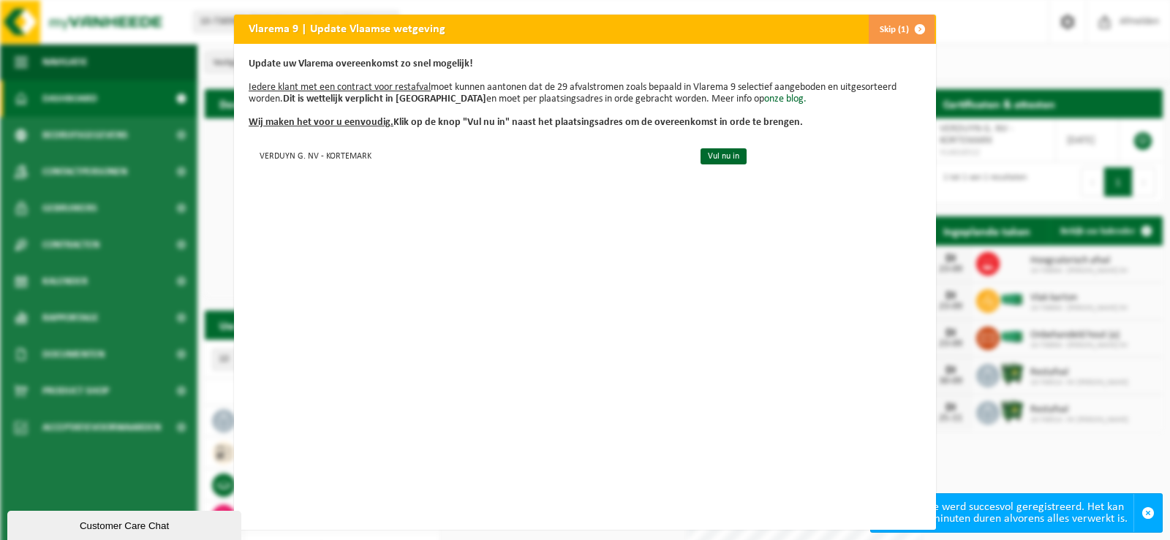 The width and height of the screenshot is (1170, 540). What do you see at coordinates (339, 87) in the screenshot?
I see `u: Iedere klant met een contract voor restafval` at bounding box center [339, 87].